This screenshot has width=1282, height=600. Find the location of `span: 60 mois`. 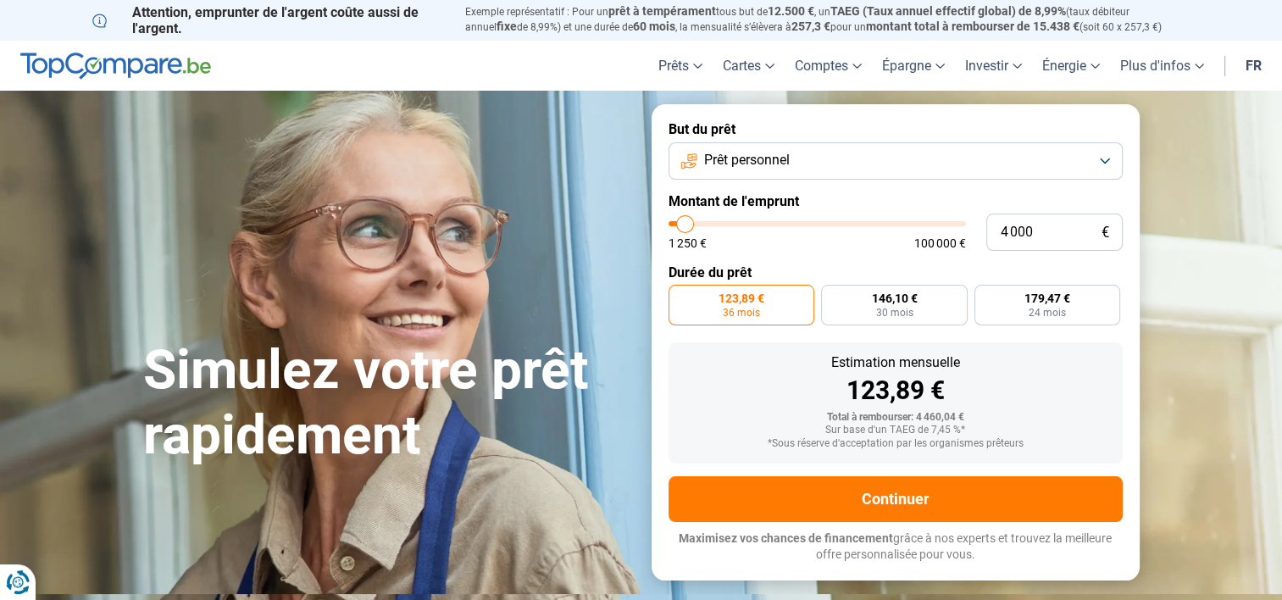

span: 60 mois is located at coordinates (654, 26).